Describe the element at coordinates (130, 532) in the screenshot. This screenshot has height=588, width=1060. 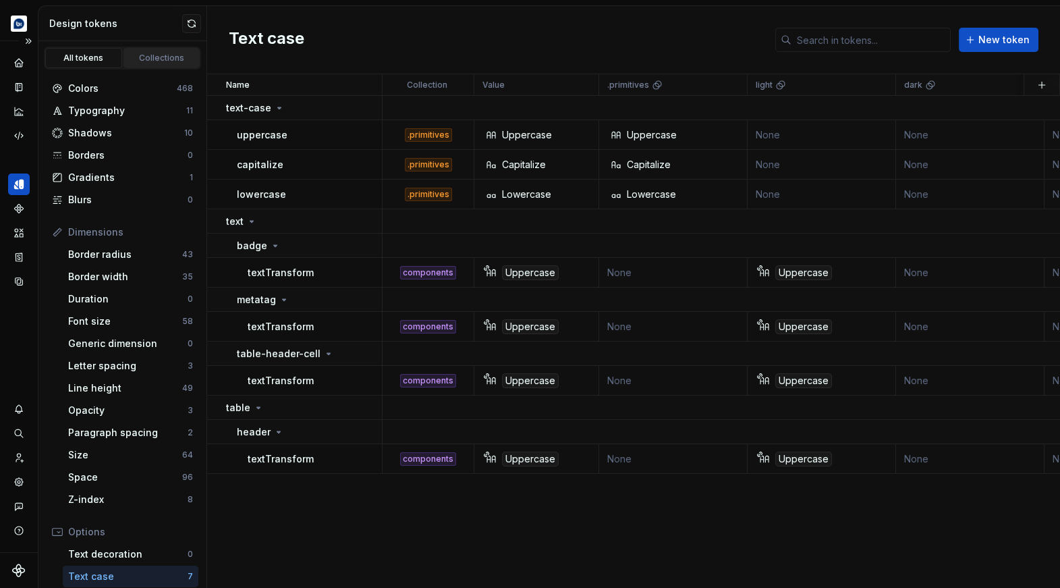
I see `div: Options` at that location.